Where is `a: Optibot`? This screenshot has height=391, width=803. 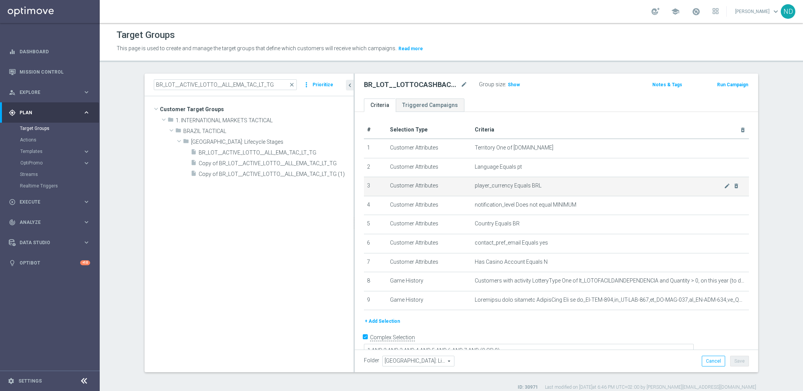
a: Optibot is located at coordinates (50, 263).